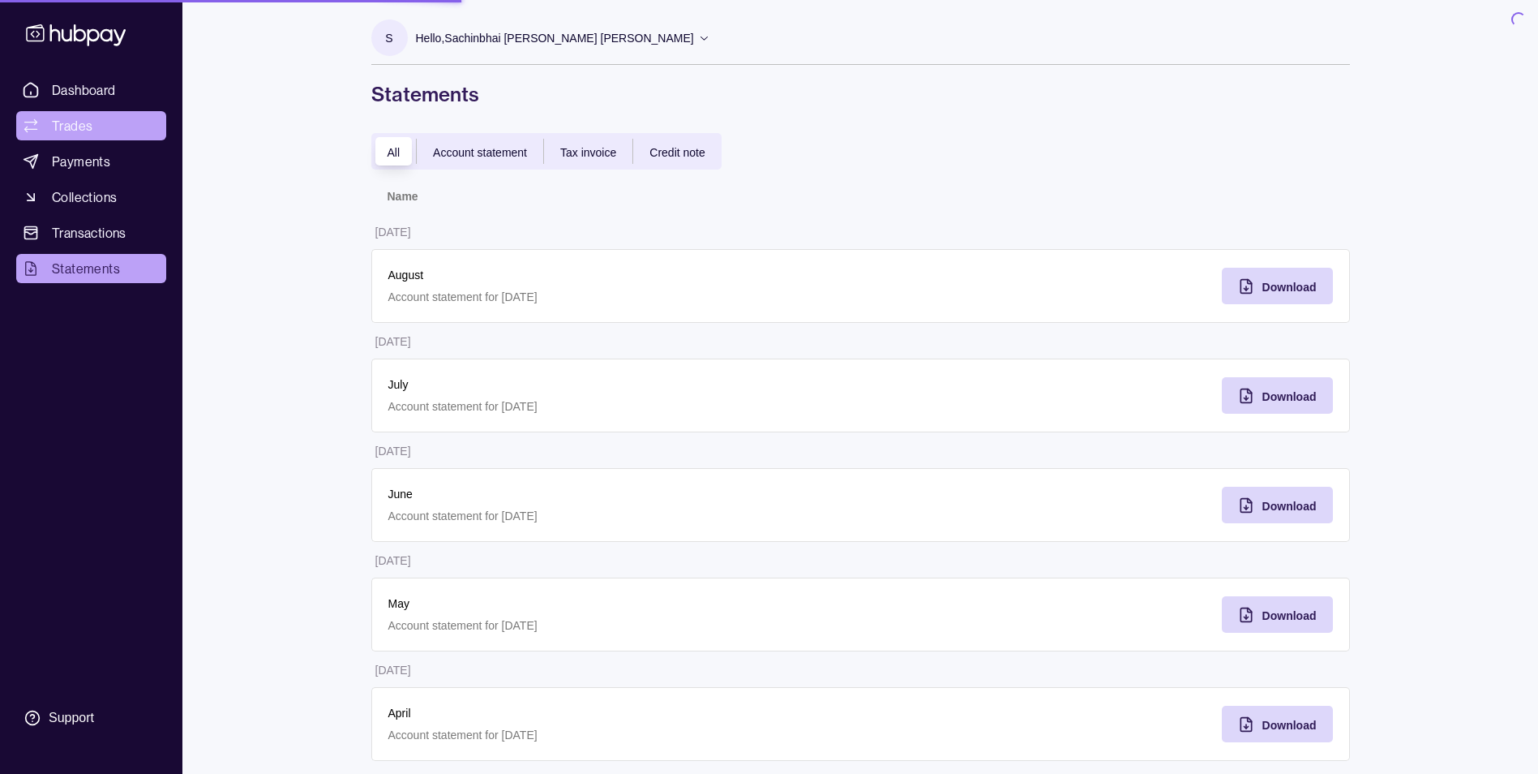 Image resolution: width=1538 pixels, height=774 pixels. Describe the element at coordinates (84, 197) in the screenshot. I see `span: Collections` at that location.